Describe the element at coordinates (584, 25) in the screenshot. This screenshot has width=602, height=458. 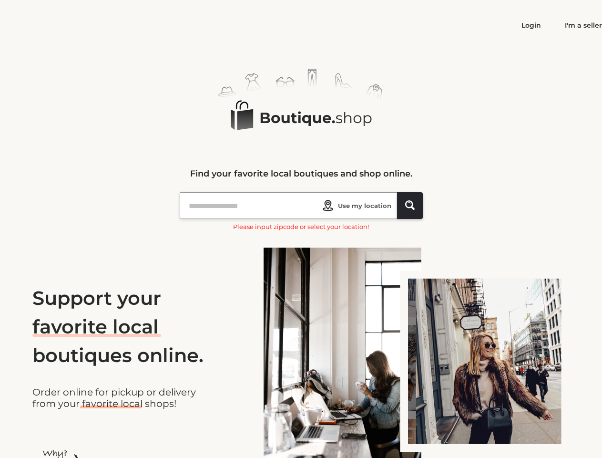
I see `a: I'm a seller` at that location.